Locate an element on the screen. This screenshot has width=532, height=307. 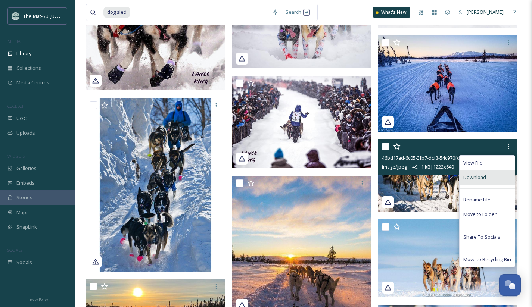
img: 5d7239dc-077c-c905-19b2-997b830b1be3.jpg is located at coordinates (155, 185).